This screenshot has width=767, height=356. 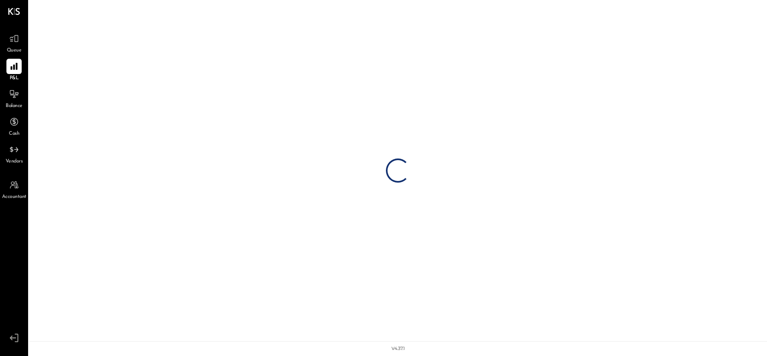 I want to click on a: Queue, so click(x=14, y=43).